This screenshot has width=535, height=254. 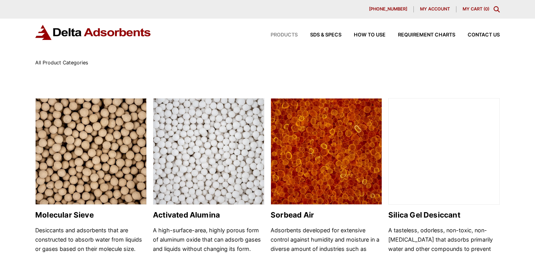 What do you see at coordinates (477, 35) in the screenshot?
I see `a: Contact Us` at bounding box center [477, 35].